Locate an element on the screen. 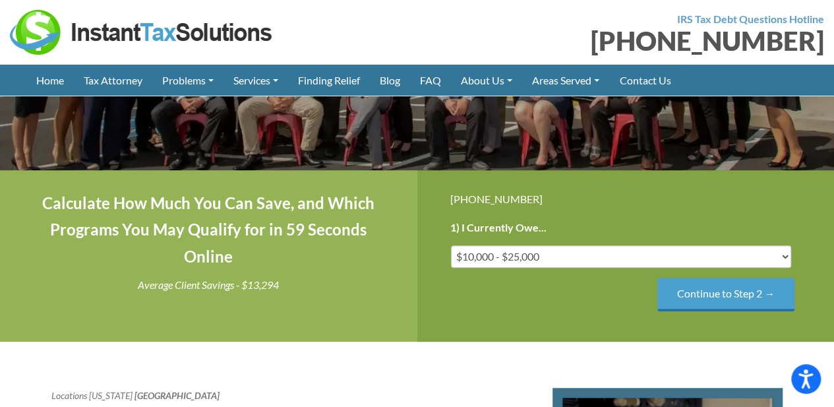  label: 1) I Currently Owe... is located at coordinates (499, 228).